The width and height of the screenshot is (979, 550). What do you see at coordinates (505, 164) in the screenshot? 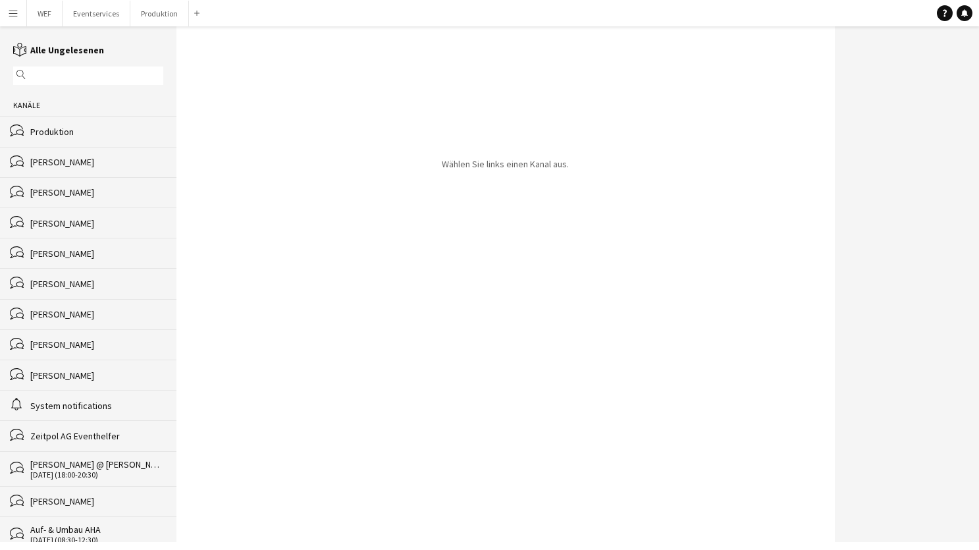
I see `p: Wählen Sie links einen Kanal aus.` at bounding box center [505, 164].